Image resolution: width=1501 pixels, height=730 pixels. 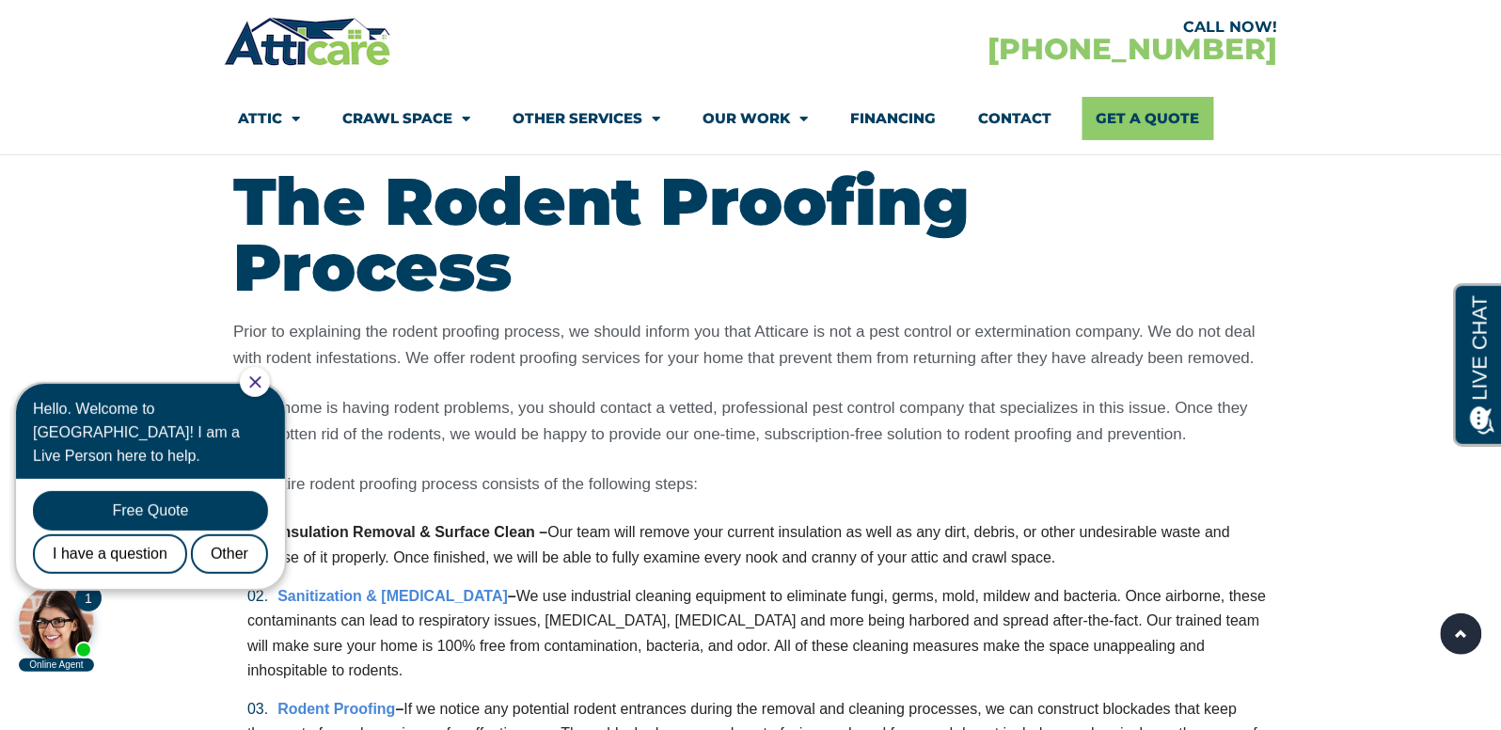 I want to click on p: The entire rodent proofing process consists of the following steps:, so click(x=751, y=484).